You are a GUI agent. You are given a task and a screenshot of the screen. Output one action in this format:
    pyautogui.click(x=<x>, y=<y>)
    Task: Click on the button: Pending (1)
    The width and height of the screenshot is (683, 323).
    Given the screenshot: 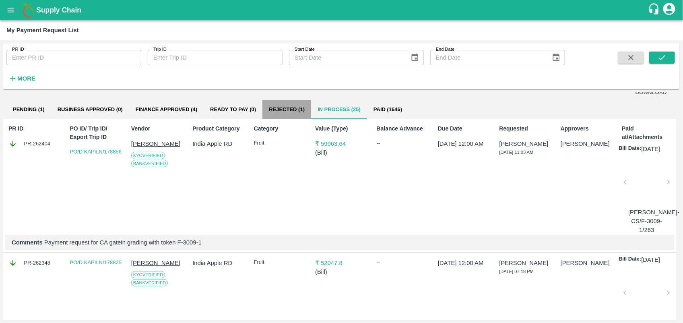 What is the action you would take?
    pyautogui.click(x=29, y=109)
    